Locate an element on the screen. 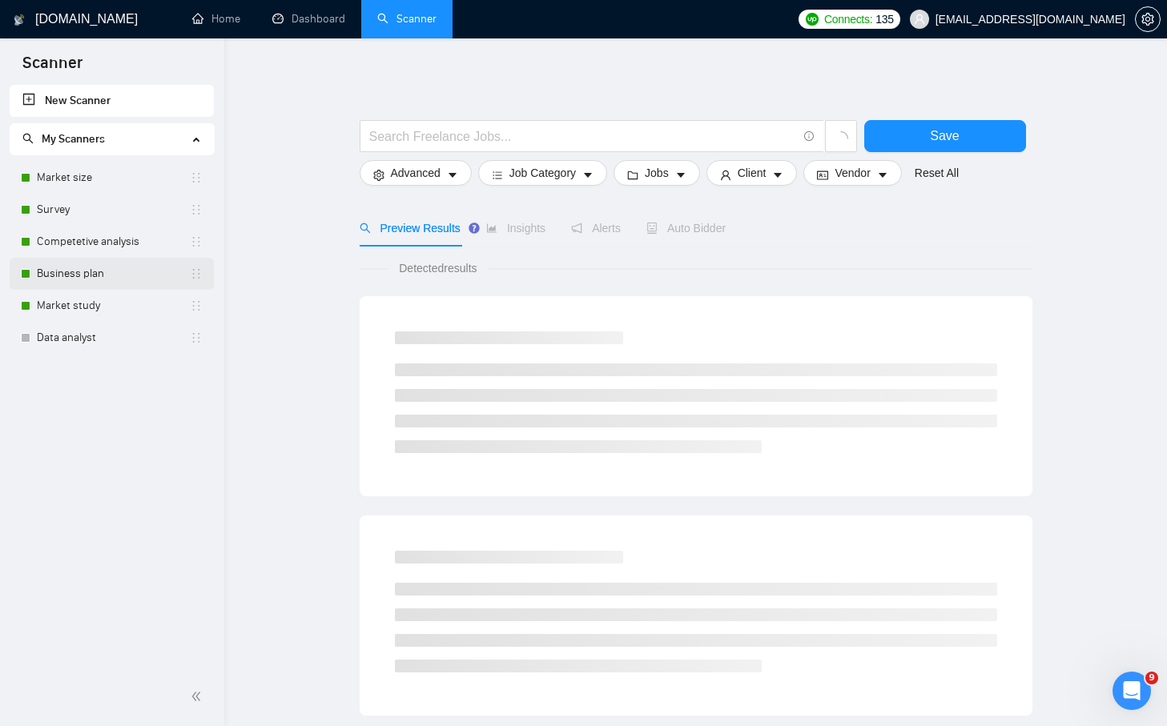 This screenshot has width=1167, height=726. span: 135 is located at coordinates (884, 19).